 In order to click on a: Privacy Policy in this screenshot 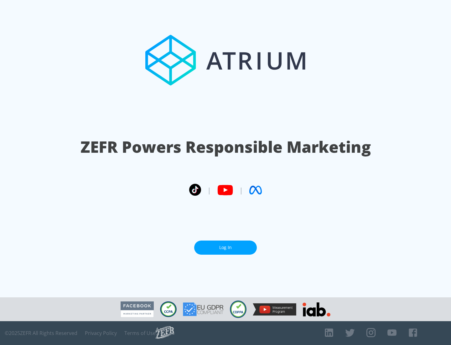, I will do `click(101, 333)`.